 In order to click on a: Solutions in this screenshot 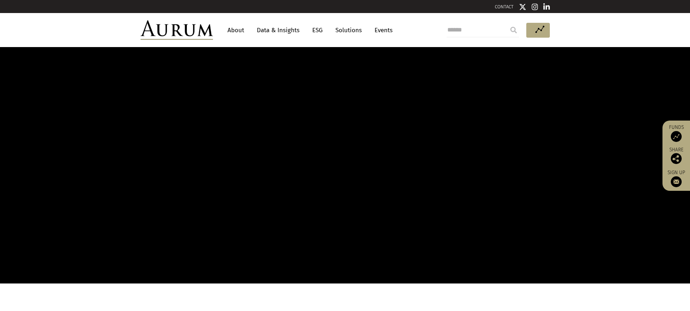, I will do `click(349, 30)`.